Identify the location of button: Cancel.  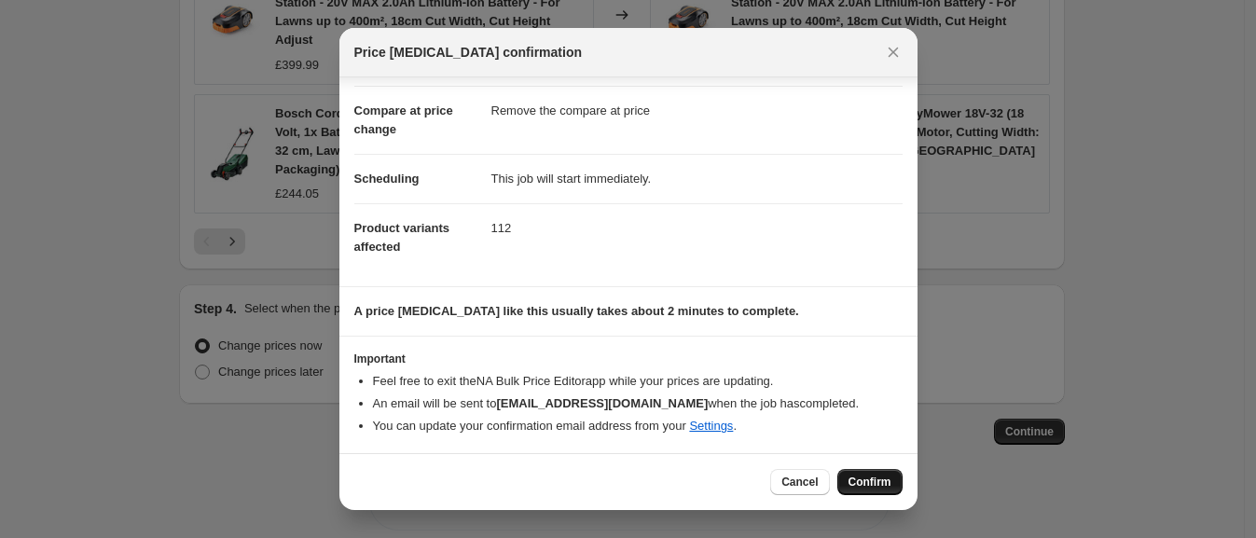
(799, 482).